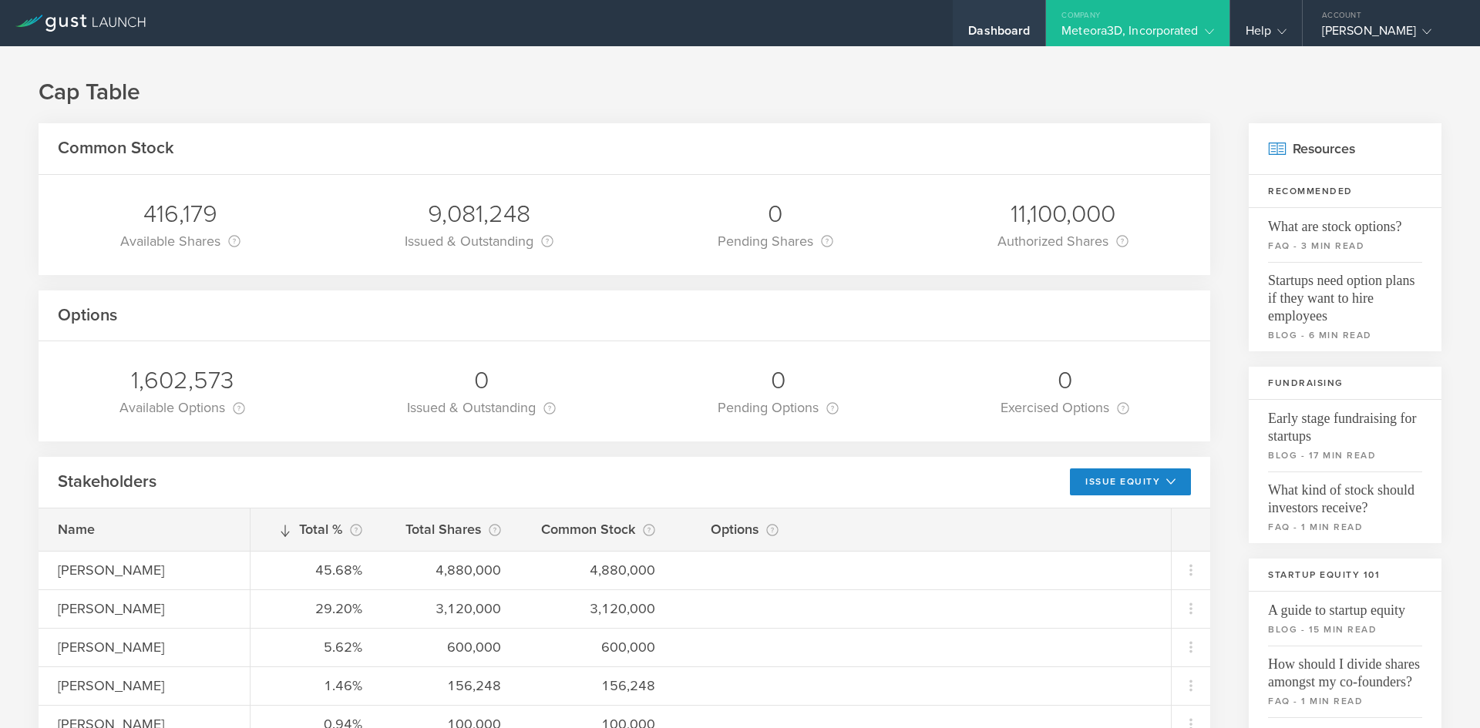  I want to click on h1: Cap Table, so click(740, 92).